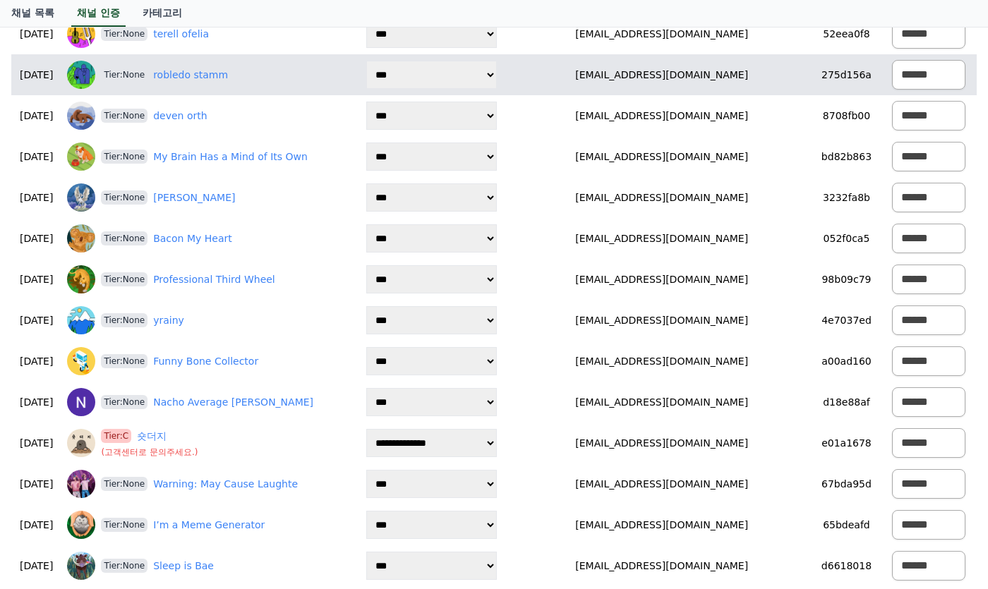 This screenshot has width=988, height=589. Describe the element at coordinates (846, 279) in the screenshot. I see `td: 98b09c79` at that location.